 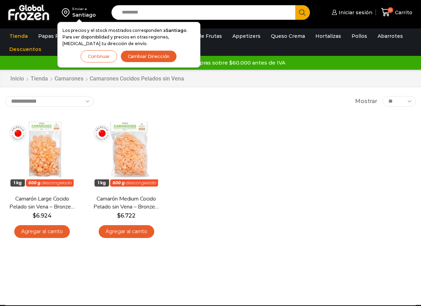 I want to click on select: Pedido de la tienda, so click(x=49, y=101).